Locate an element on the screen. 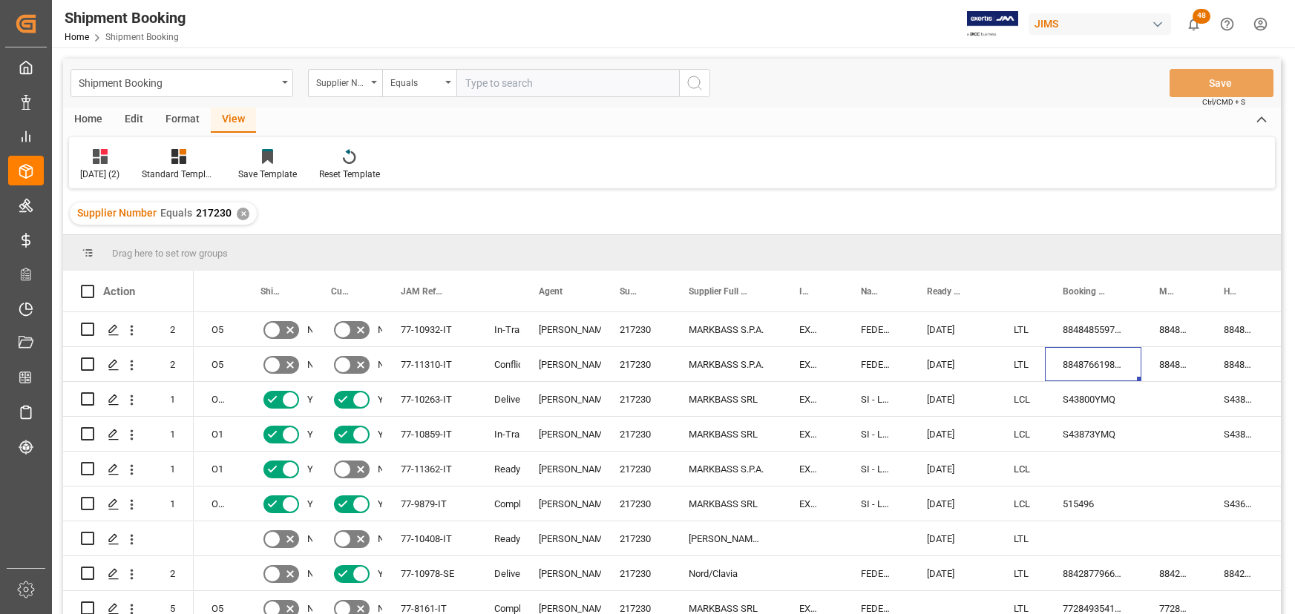 The image size is (1295, 614). div: LCL is located at coordinates (1020, 400).